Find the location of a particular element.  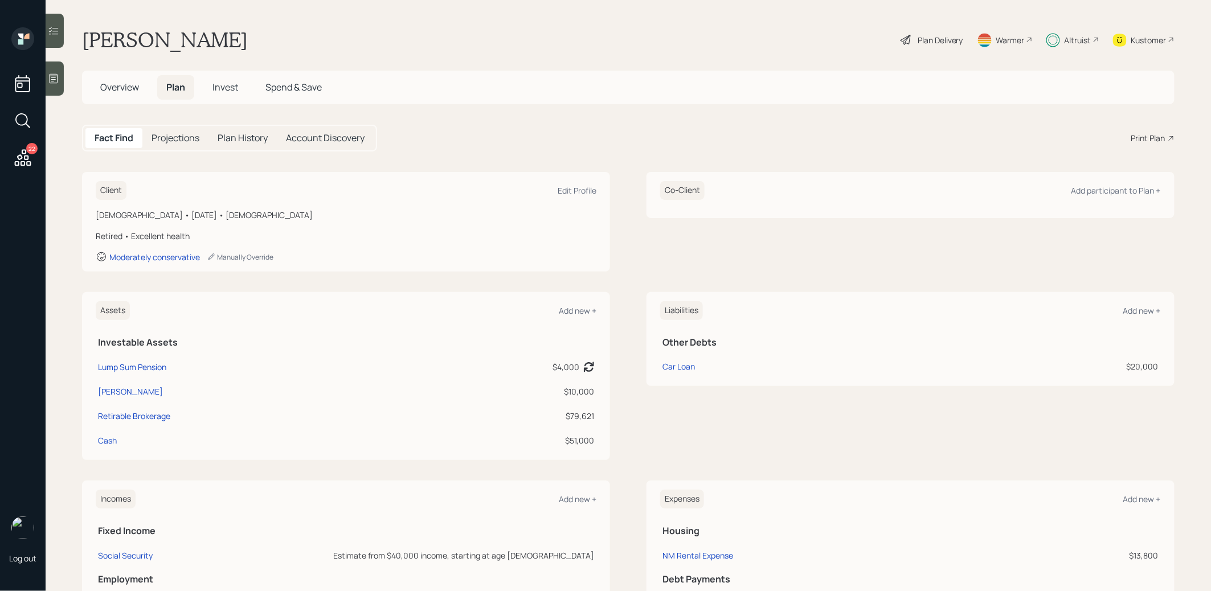

div: $79,621 is located at coordinates (502, 416).